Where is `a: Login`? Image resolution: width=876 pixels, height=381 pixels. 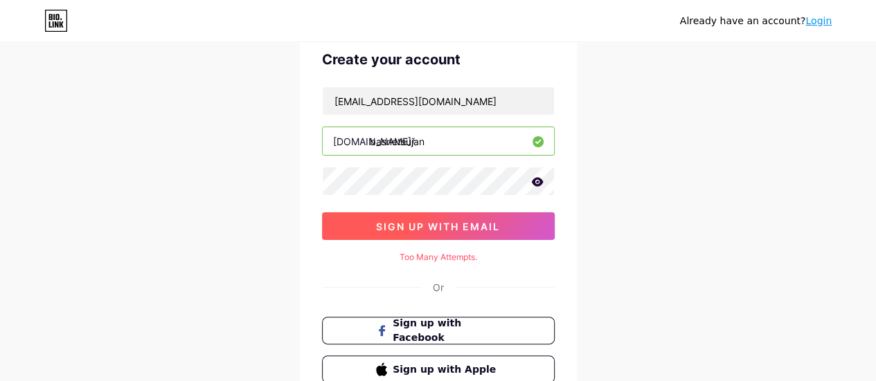
a: Login is located at coordinates (818, 21).